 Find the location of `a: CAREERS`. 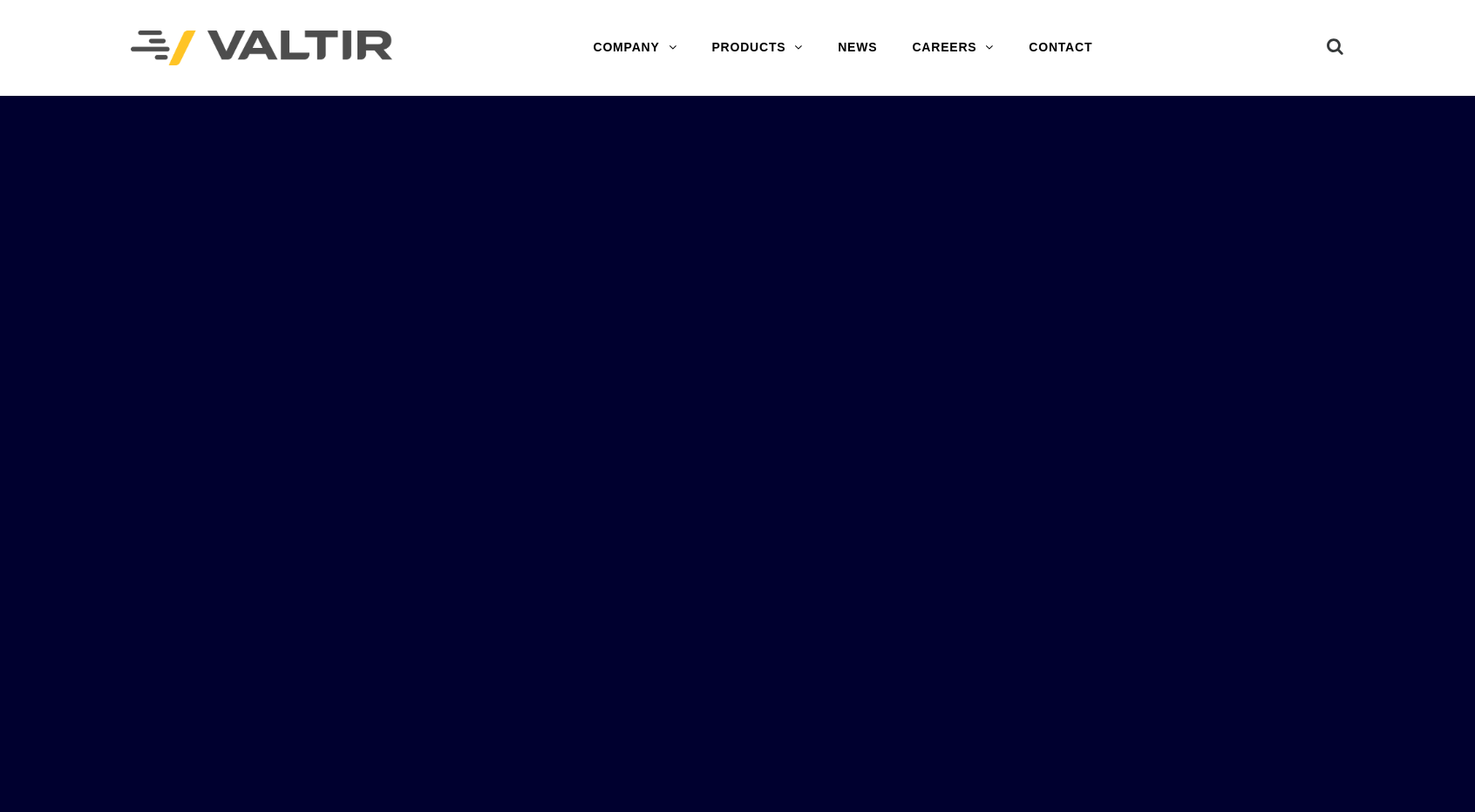

a: CAREERS is located at coordinates (953, 48).